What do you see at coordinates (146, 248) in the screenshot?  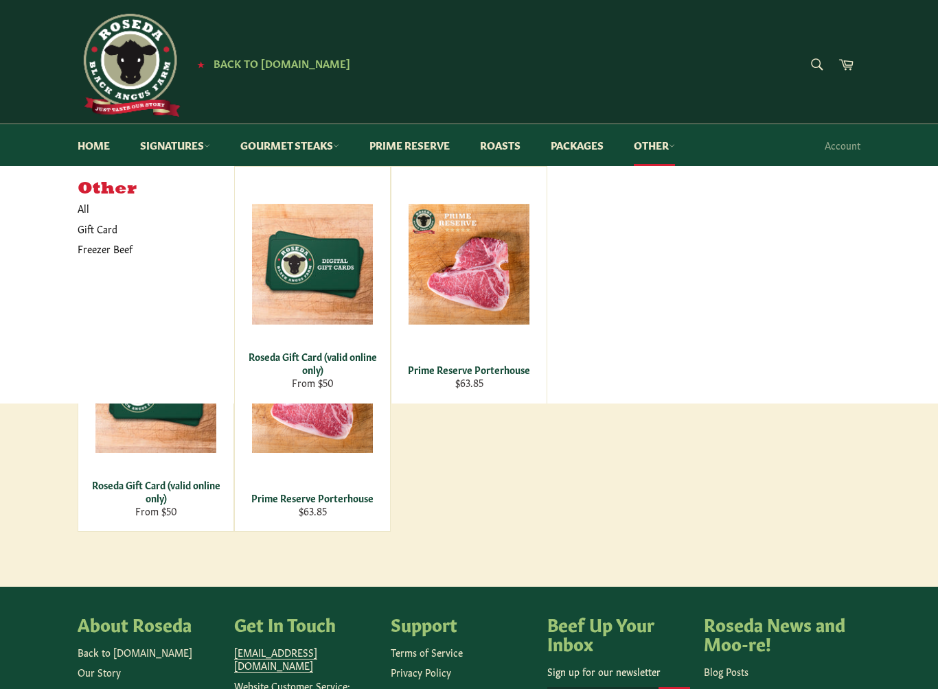 I see `a: Freezer Beef` at bounding box center [146, 248].